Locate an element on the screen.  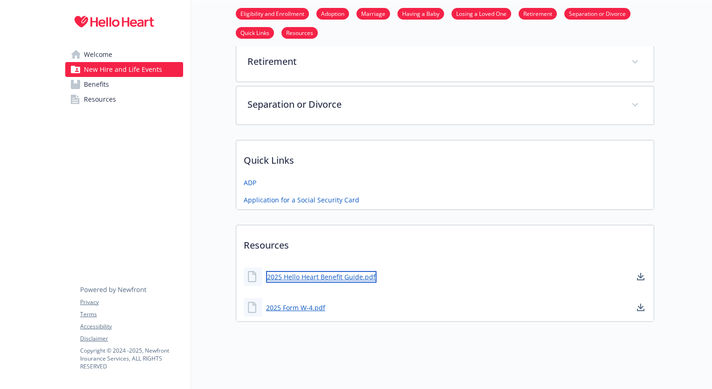
span: Welcome is located at coordinates (98, 55).